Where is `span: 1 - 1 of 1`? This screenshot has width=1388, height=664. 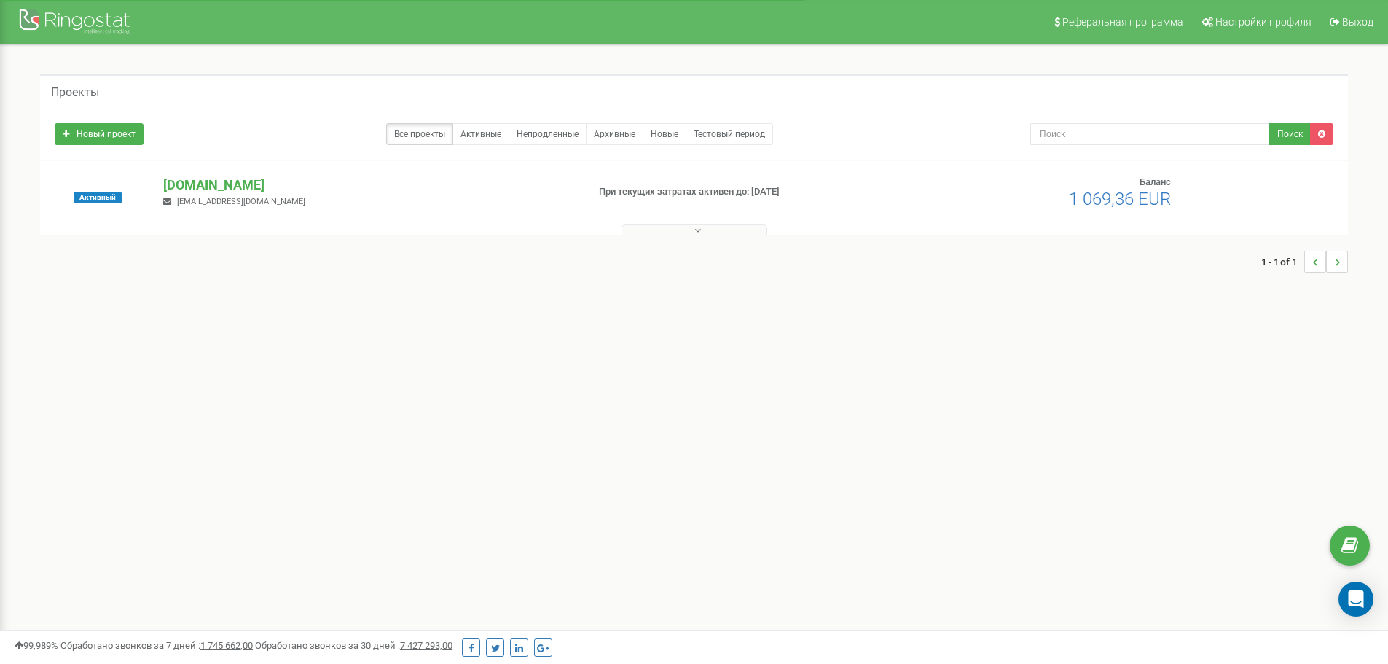 span: 1 - 1 of 1 is located at coordinates (1282, 262).